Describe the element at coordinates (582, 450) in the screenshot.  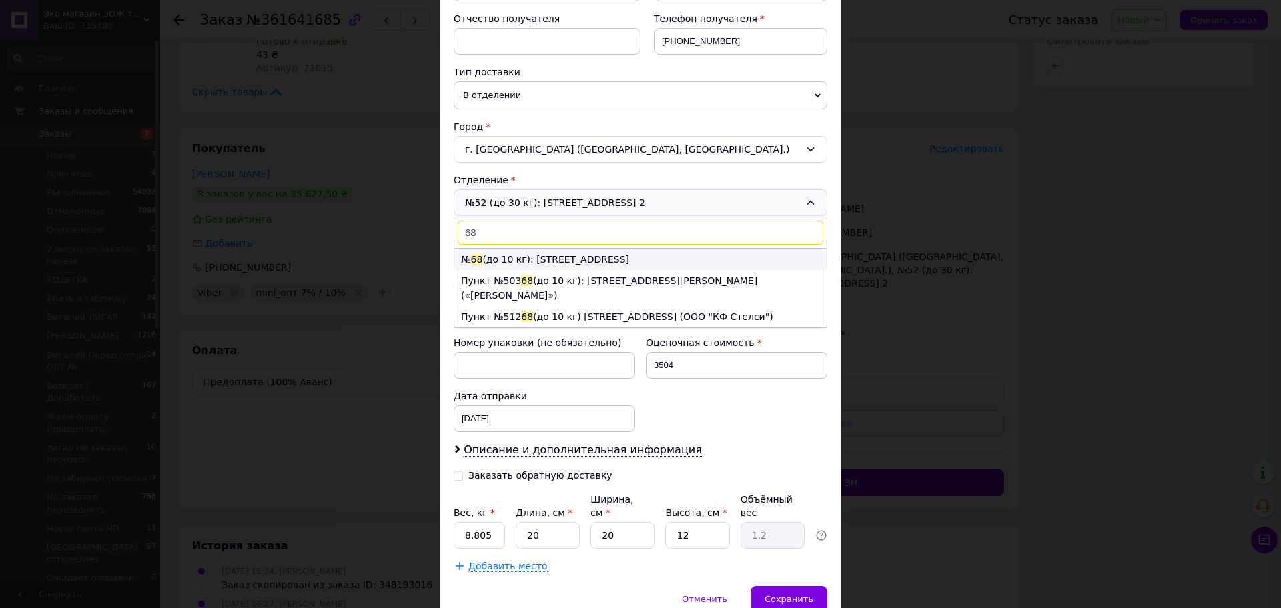
I see `span: Описание и дополнительная информация` at that location.